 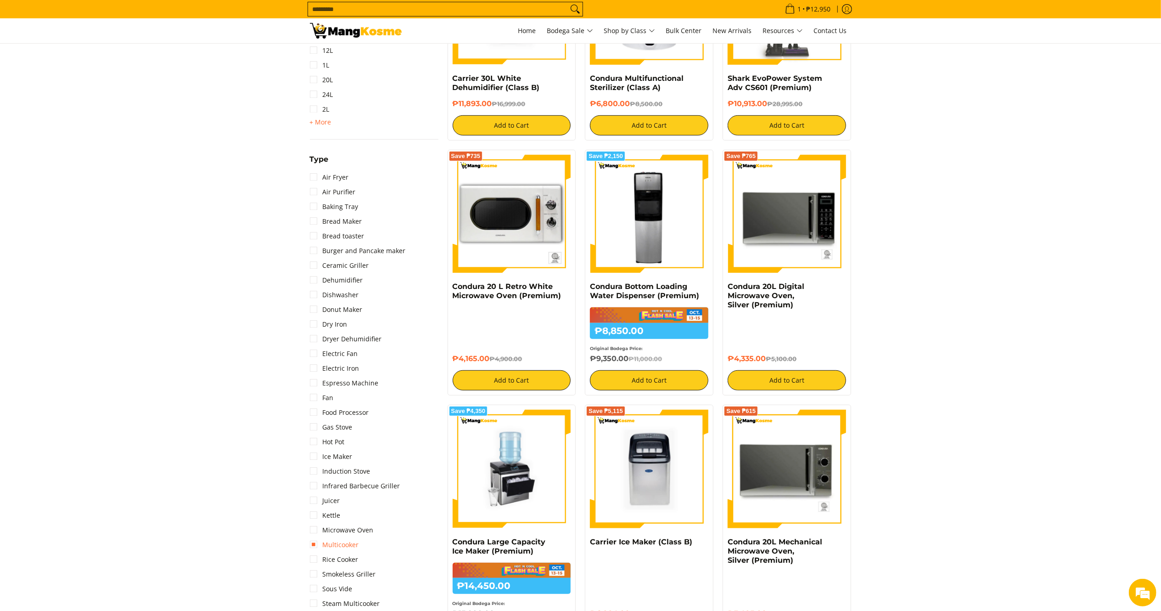 I want to click on a: Baking Tray, so click(x=334, y=207).